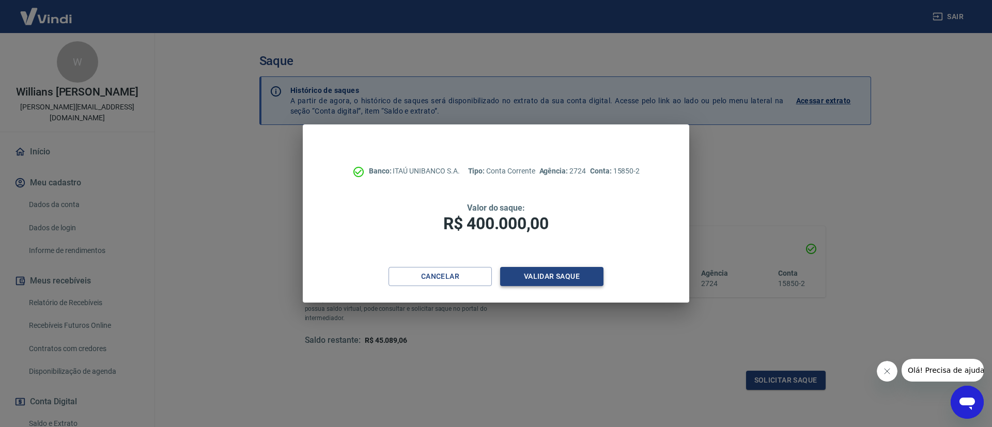 The image size is (992, 427). Describe the element at coordinates (381, 171) in the screenshot. I see `span: Banco:` at that location.